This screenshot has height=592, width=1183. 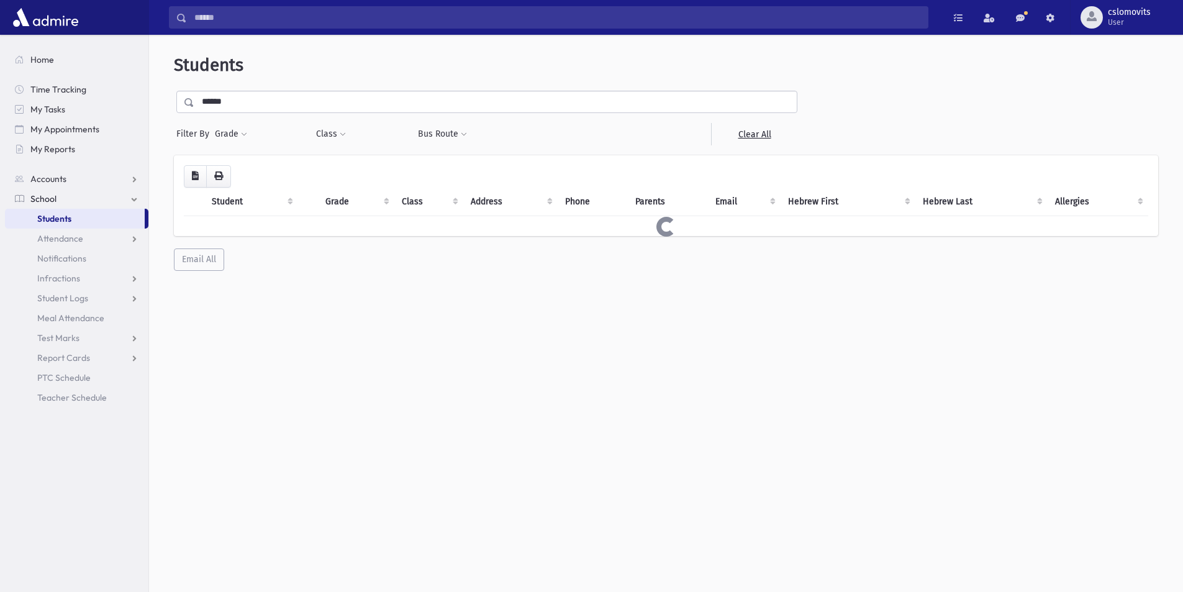 I want to click on a: Student Logs, so click(x=76, y=298).